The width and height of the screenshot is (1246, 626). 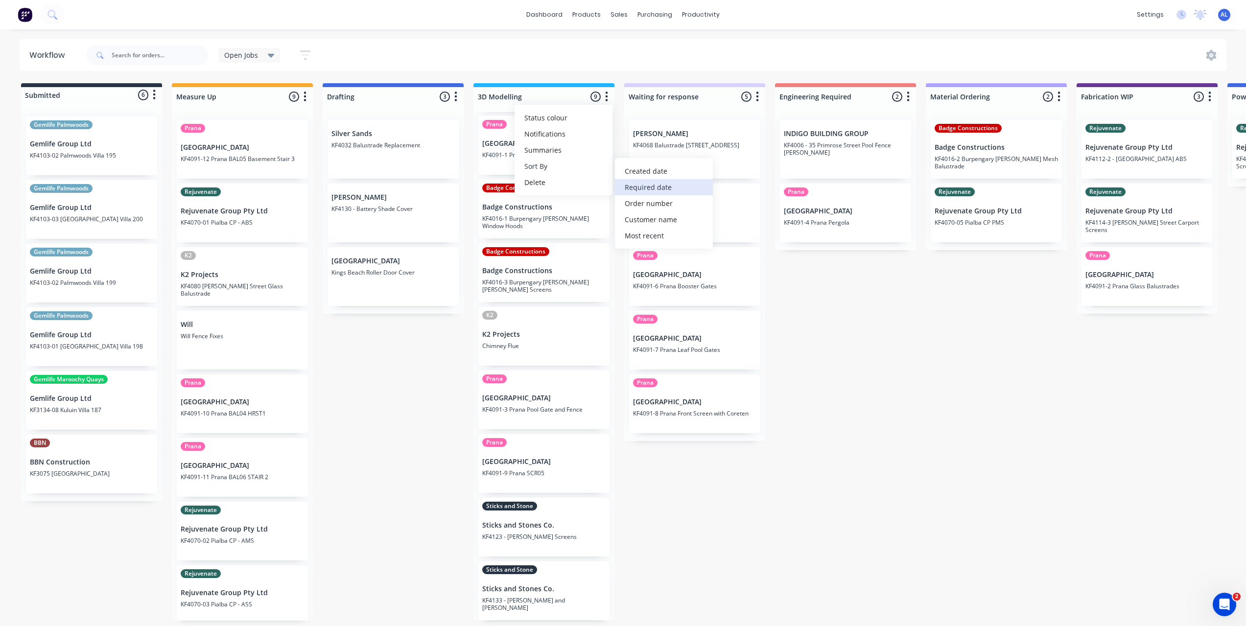 I want to click on p: KF4091-8 Prana Front Screen with Coreten, so click(x=695, y=413).